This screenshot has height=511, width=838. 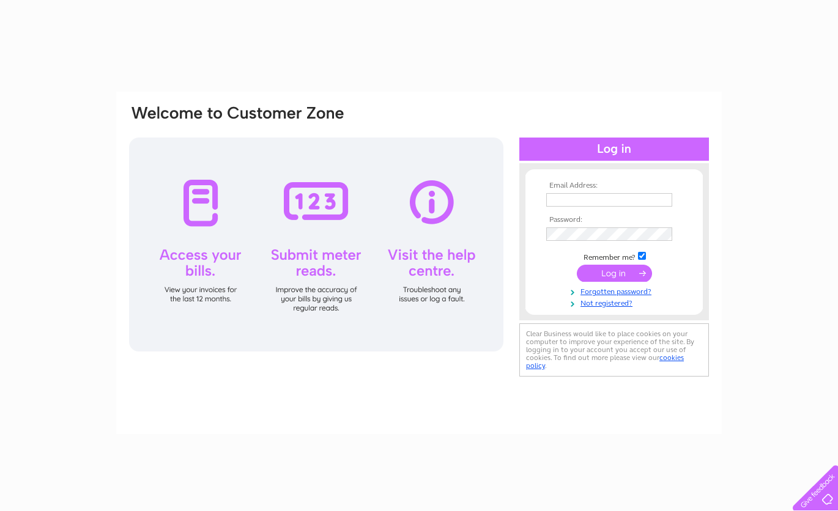 What do you see at coordinates (605, 362) in the screenshot?
I see `a: cookies policy` at bounding box center [605, 362].